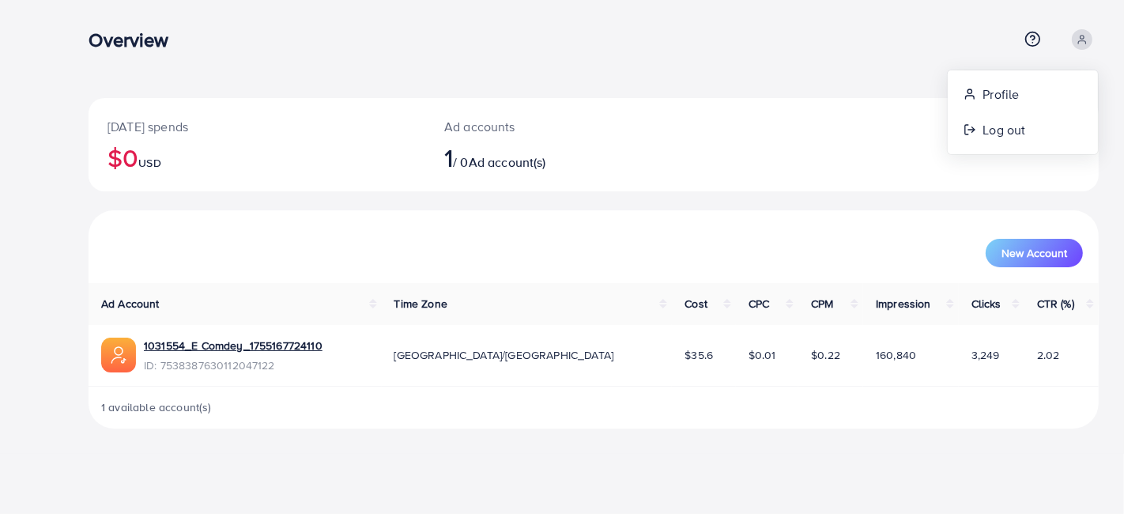 This screenshot has height=514, width=1124. Describe the element at coordinates (552, 126) in the screenshot. I see `p: Ad accounts` at that location.